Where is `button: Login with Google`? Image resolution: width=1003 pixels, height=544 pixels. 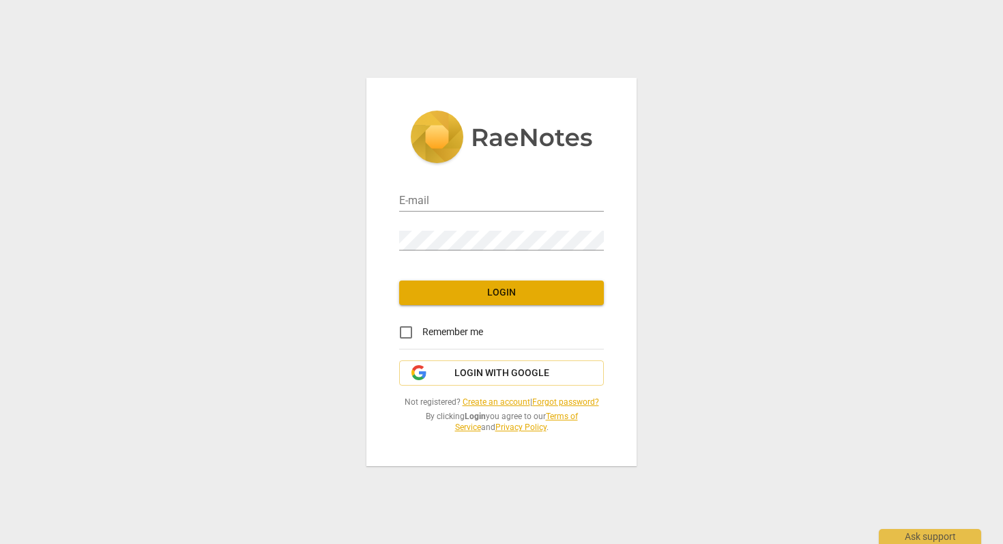 button: Login with Google is located at coordinates (502, 373).